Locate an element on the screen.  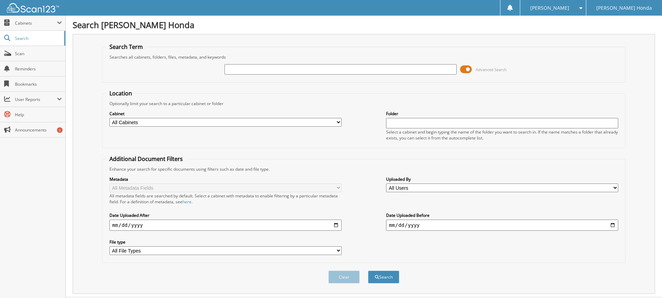
label: Metadata is located at coordinates (226, 179).